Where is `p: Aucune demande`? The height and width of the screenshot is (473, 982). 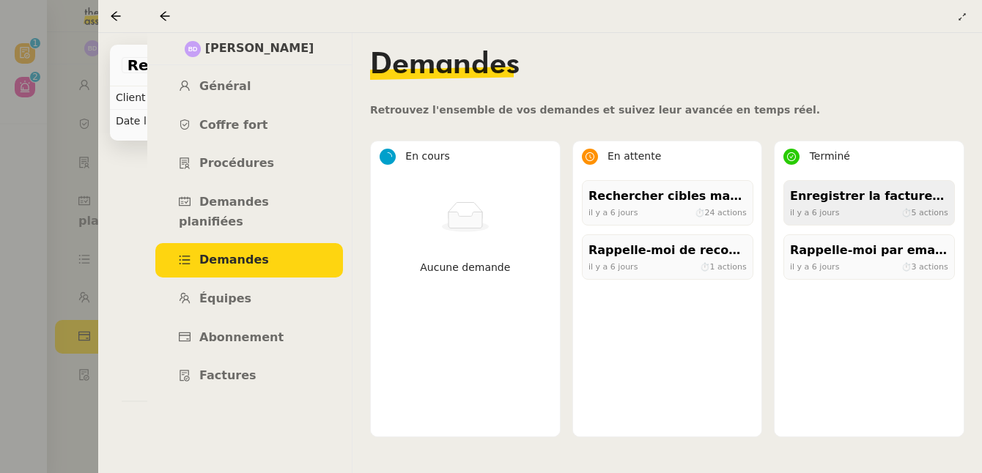 p: Aucune demande is located at coordinates (465, 267).